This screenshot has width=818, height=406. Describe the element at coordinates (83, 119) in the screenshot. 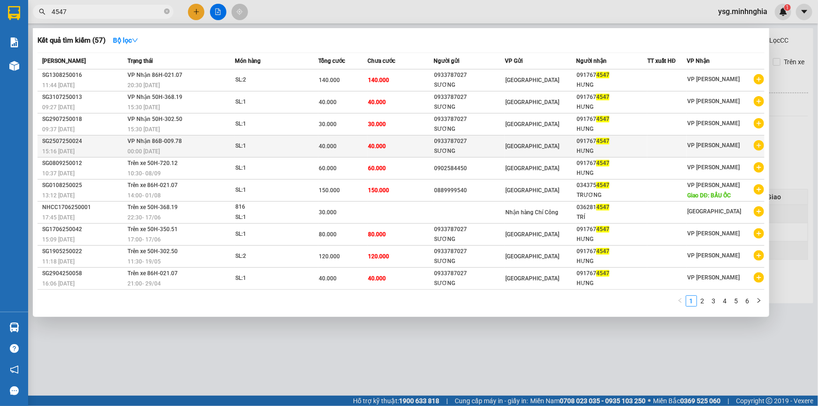

I see `div: SG2907250018` at that location.